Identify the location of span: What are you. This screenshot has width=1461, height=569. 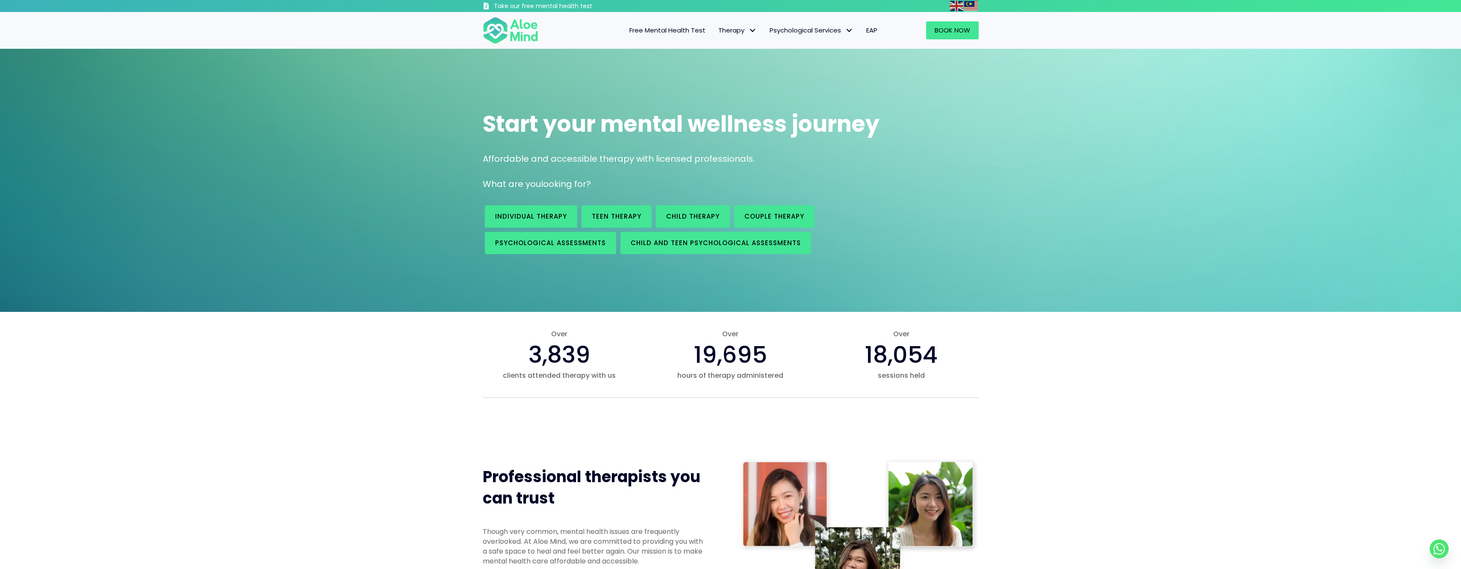
(512, 184).